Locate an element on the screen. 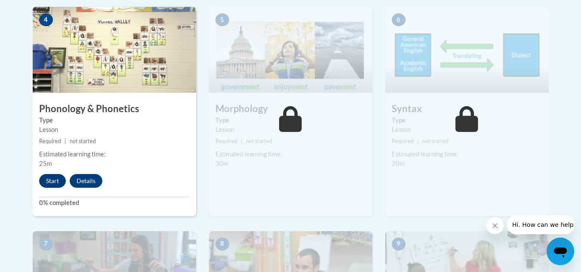 The height and width of the screenshot is (272, 581). span: 6 is located at coordinates (398, 20).